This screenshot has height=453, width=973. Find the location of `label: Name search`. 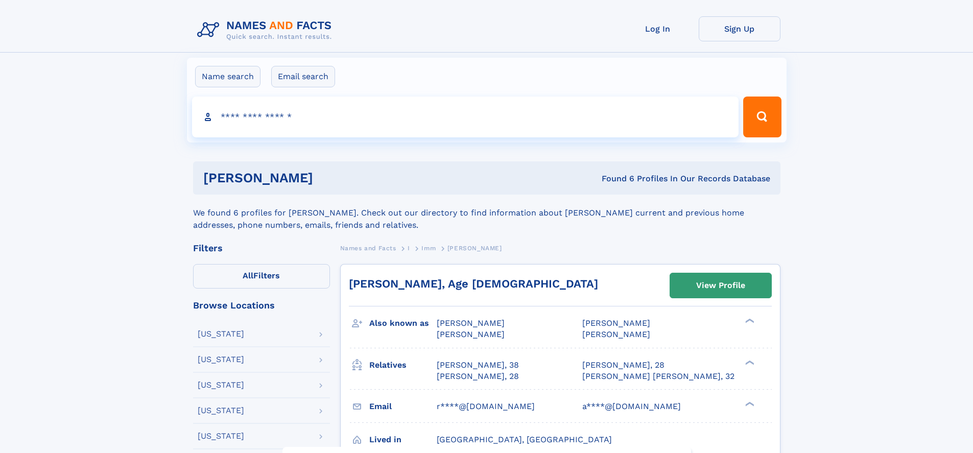

label: Name search is located at coordinates (228, 77).